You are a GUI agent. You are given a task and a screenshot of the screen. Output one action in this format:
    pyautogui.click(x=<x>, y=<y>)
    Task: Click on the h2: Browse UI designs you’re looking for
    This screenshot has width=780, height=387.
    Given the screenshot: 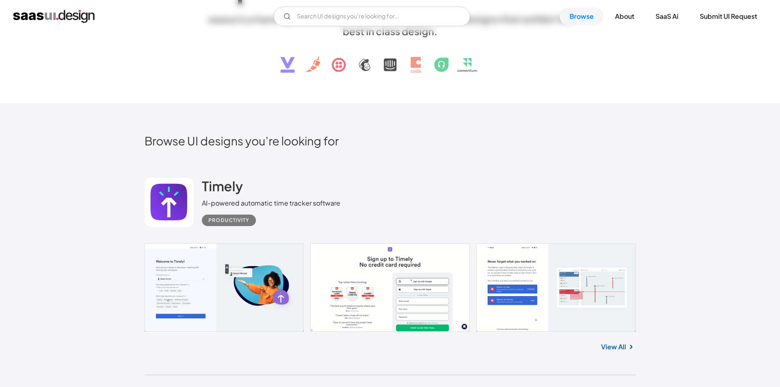 What is the action you would take?
    pyautogui.click(x=390, y=140)
    